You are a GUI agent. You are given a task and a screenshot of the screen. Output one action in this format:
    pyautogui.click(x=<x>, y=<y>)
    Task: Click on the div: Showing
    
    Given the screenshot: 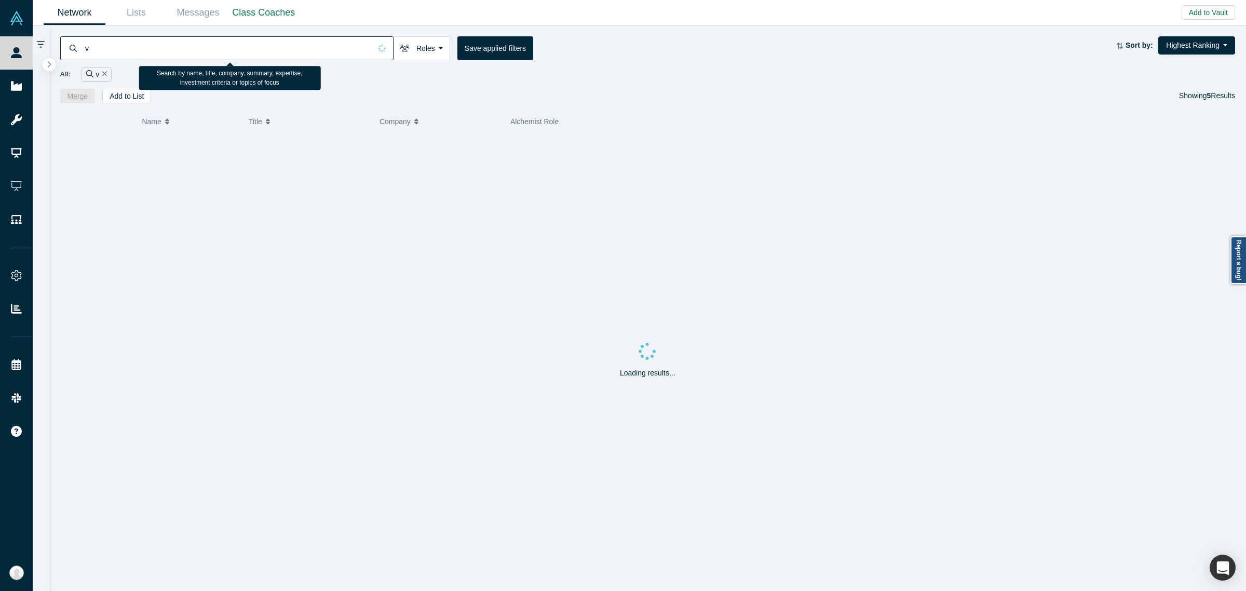 What is the action you would take?
    pyautogui.click(x=1207, y=96)
    